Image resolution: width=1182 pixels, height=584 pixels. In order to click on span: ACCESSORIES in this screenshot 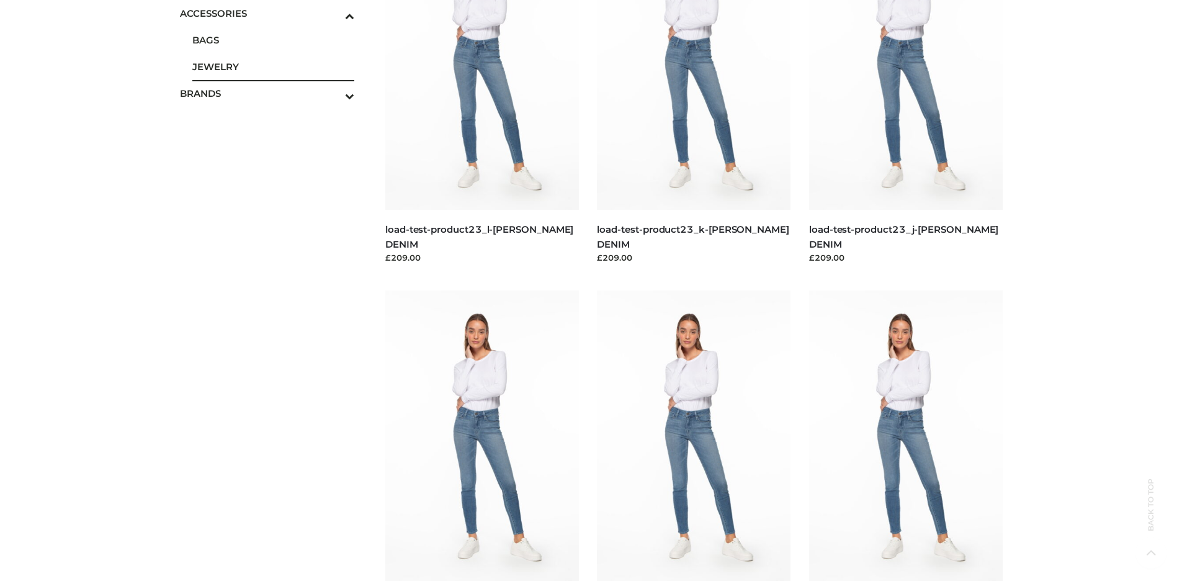, I will do `click(267, 13)`.